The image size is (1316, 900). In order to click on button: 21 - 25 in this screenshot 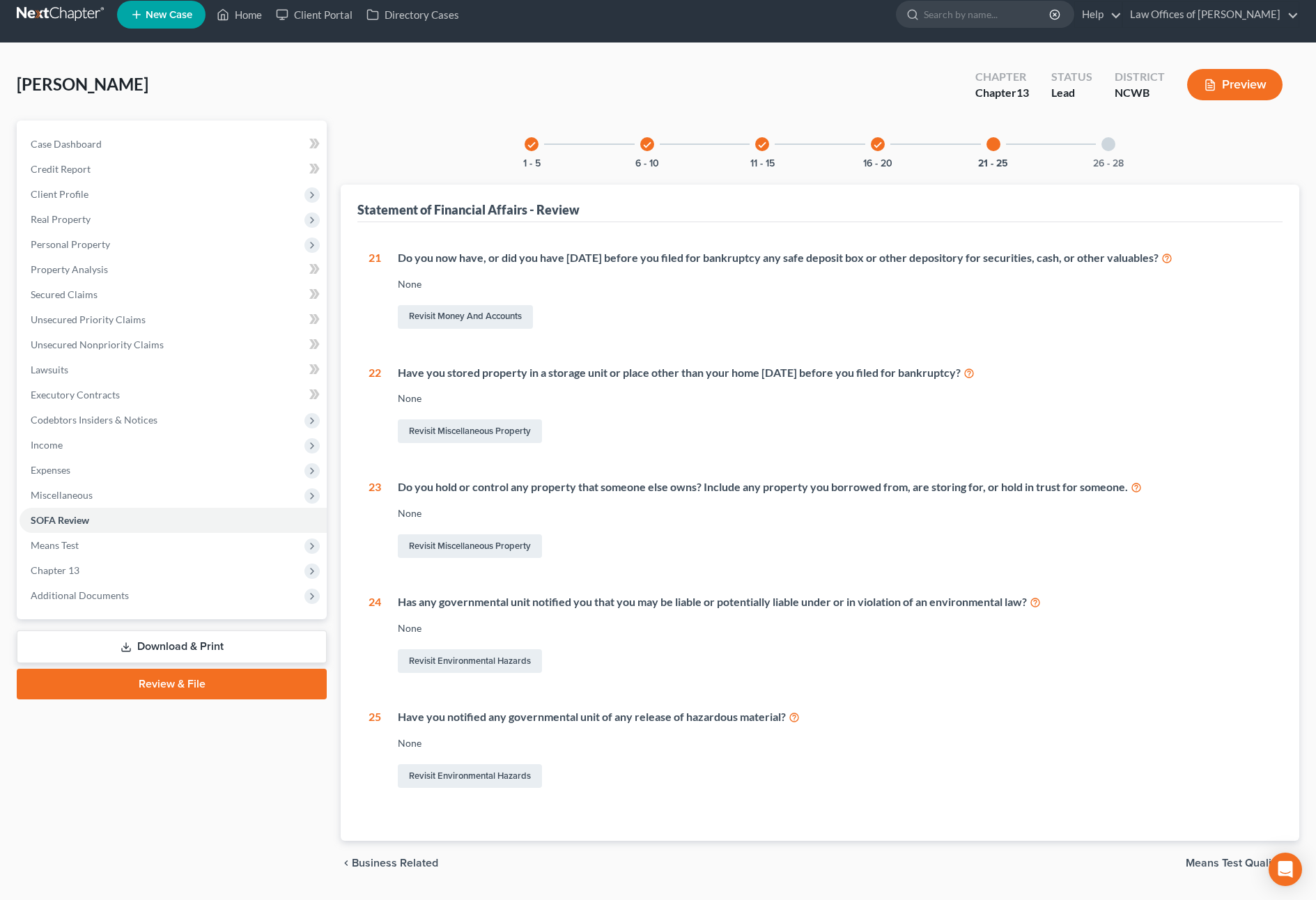, I will do `click(993, 164)`.